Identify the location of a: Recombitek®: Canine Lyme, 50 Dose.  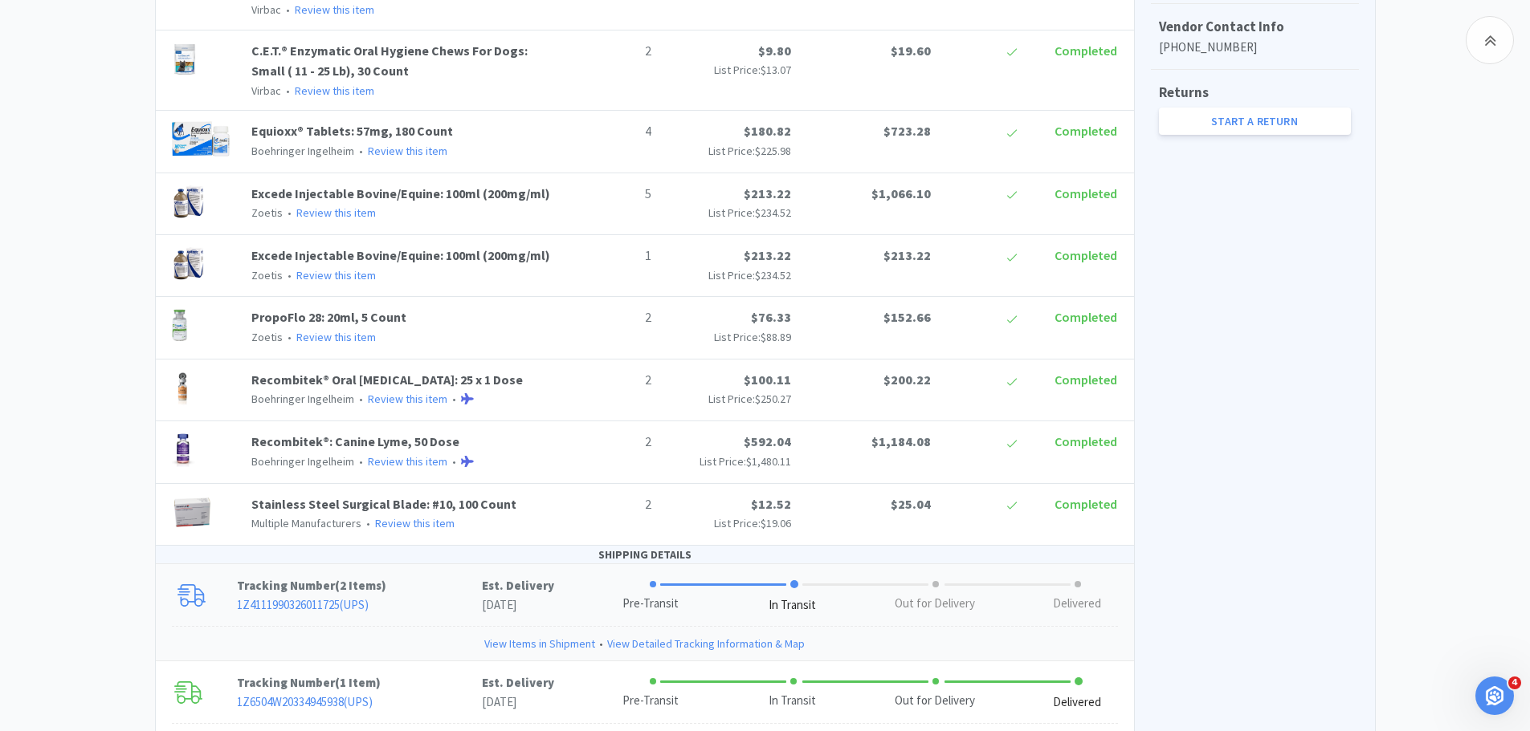
(355, 442).